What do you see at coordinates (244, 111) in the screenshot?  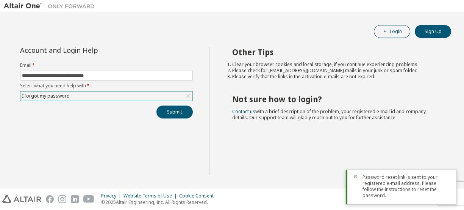 I see `a: Contact us` at bounding box center [244, 111].